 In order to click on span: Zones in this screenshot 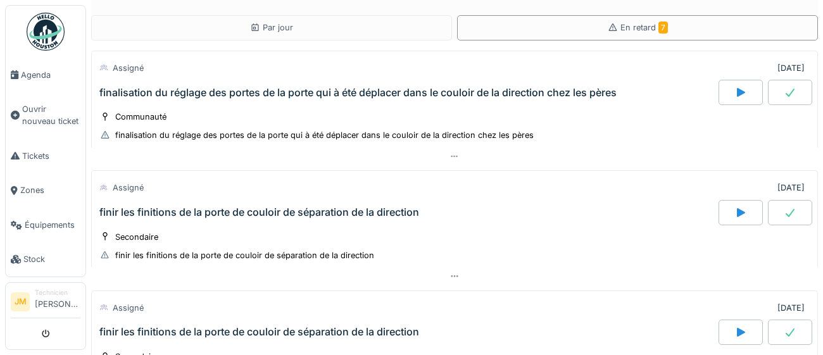, I will do `click(50, 190)`.